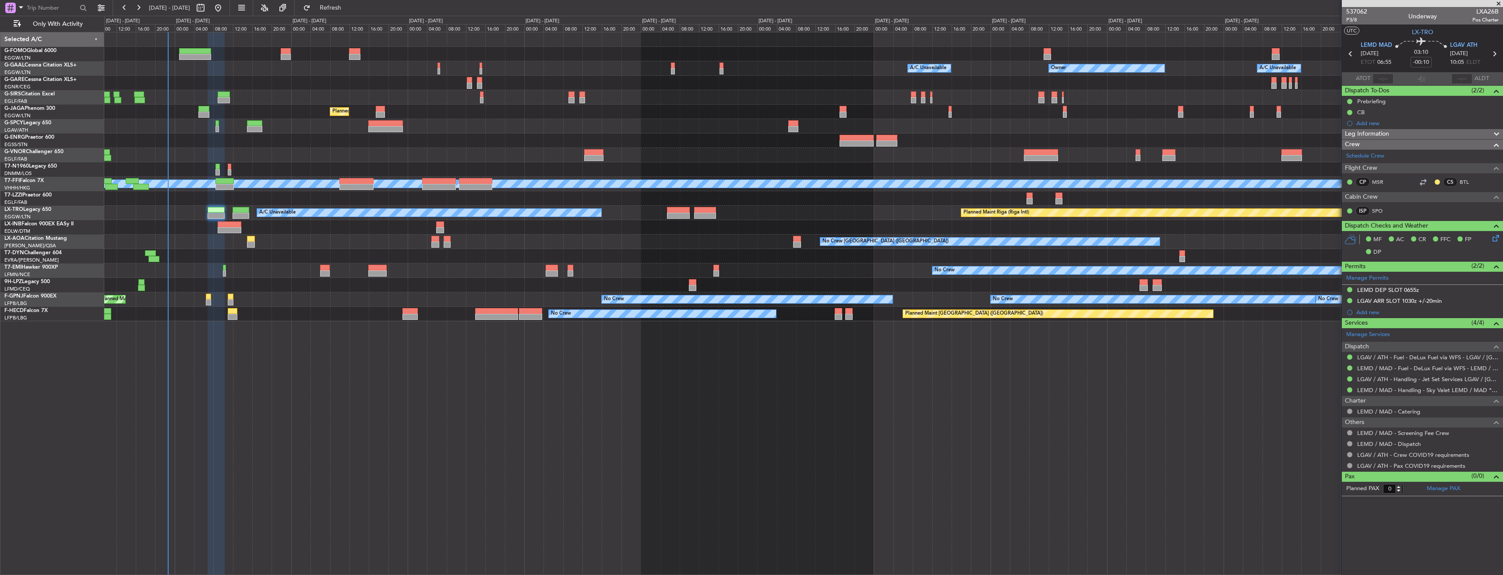 The height and width of the screenshot is (575, 1503). What do you see at coordinates (1473, 63) in the screenshot?
I see `span: ELDT` at bounding box center [1473, 63].